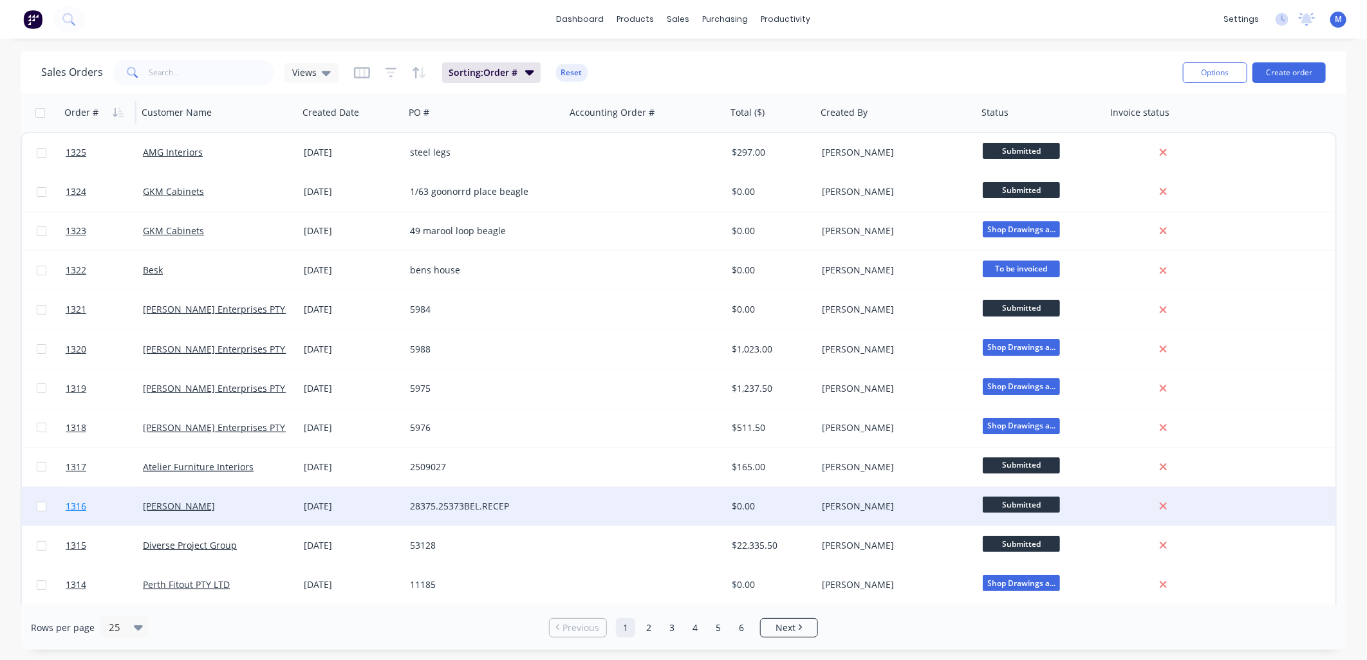 The width and height of the screenshot is (1367, 660). What do you see at coordinates (104, 506) in the screenshot?
I see `a: 1316` at bounding box center [104, 506].